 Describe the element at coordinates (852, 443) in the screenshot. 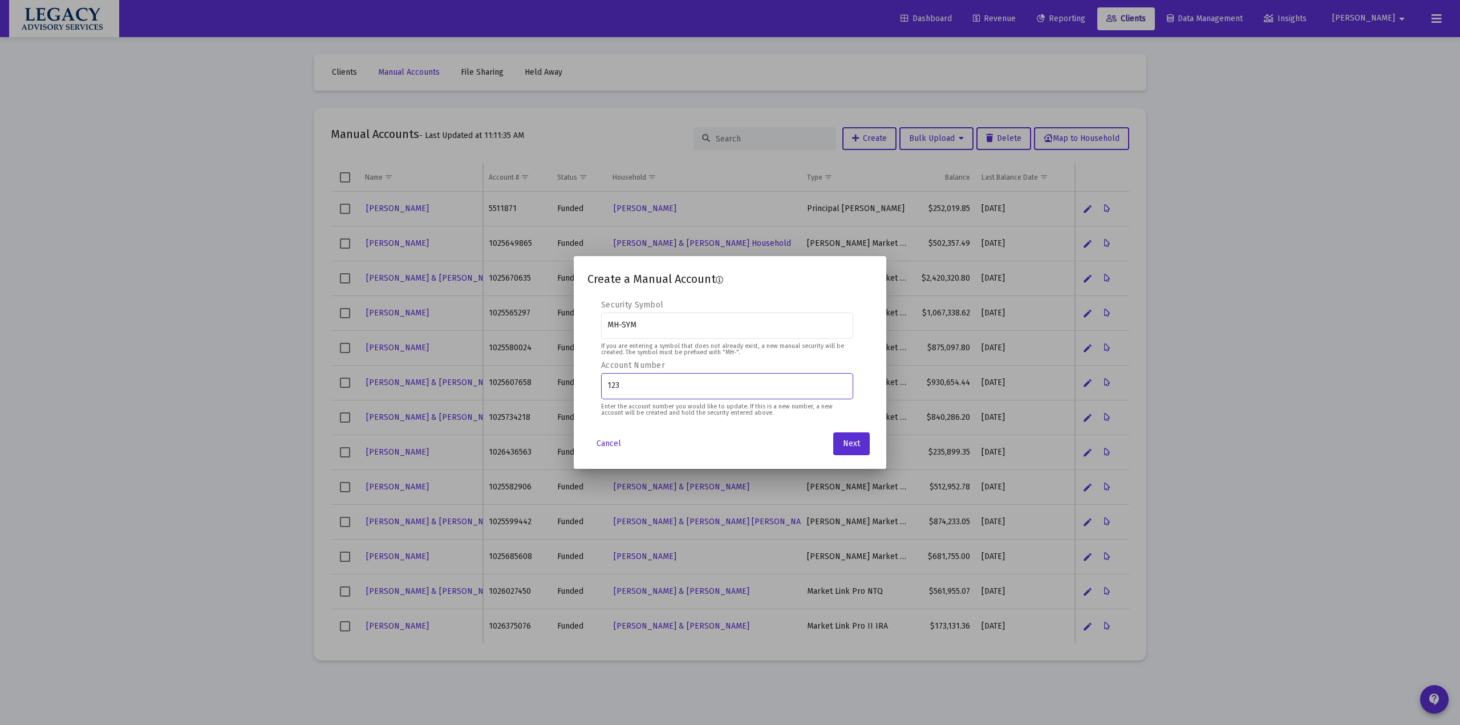

I see `span: Next` at that location.